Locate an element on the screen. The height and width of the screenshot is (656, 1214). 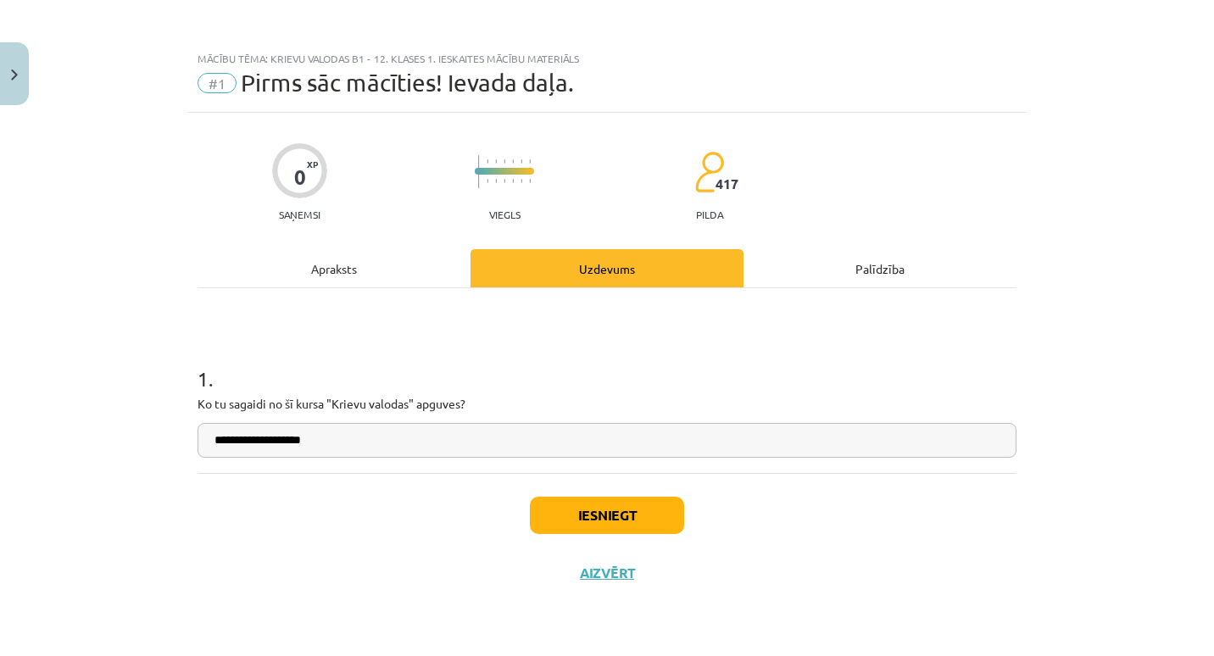
div: 0 is located at coordinates (300, 177).